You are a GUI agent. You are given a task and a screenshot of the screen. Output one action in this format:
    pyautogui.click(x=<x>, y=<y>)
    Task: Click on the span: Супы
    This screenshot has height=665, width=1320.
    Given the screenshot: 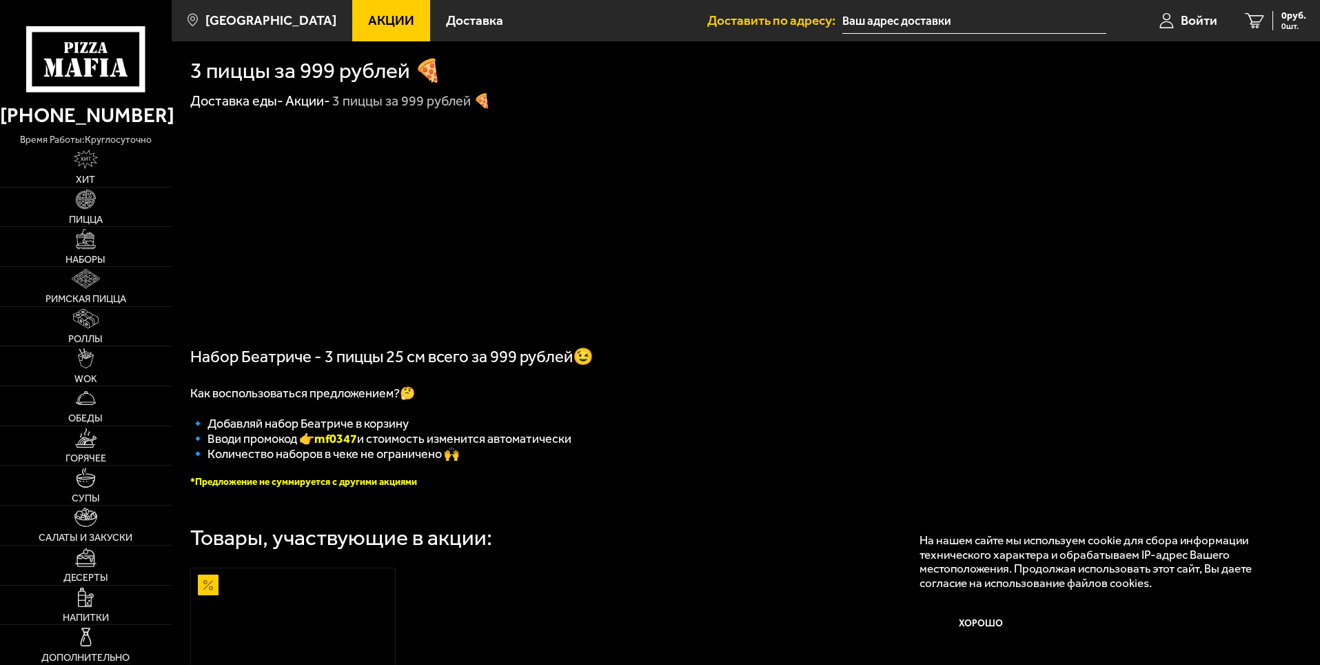 What is the action you would take?
    pyautogui.click(x=85, y=498)
    